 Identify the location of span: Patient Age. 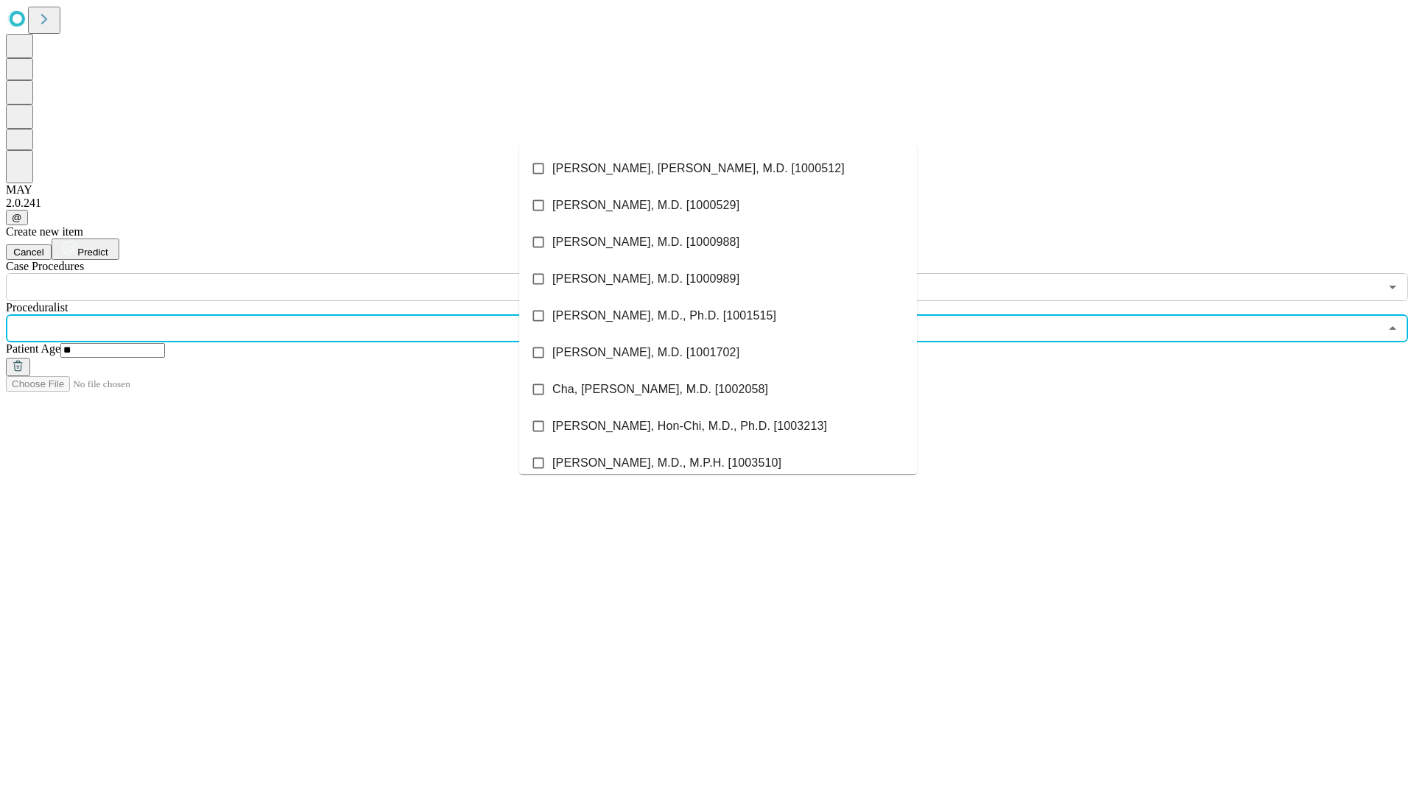
(33, 348).